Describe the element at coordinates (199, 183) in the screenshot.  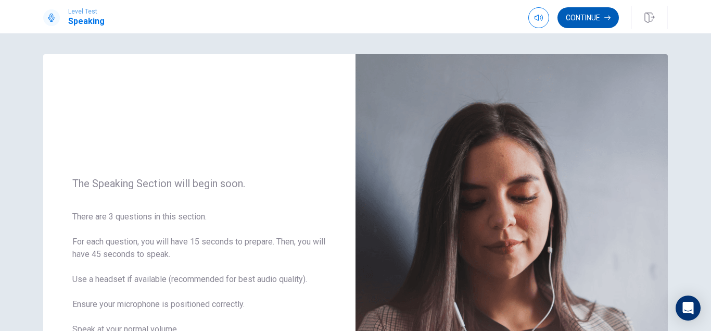
I see `span: The Speaking Section will begin soon.` at that location.